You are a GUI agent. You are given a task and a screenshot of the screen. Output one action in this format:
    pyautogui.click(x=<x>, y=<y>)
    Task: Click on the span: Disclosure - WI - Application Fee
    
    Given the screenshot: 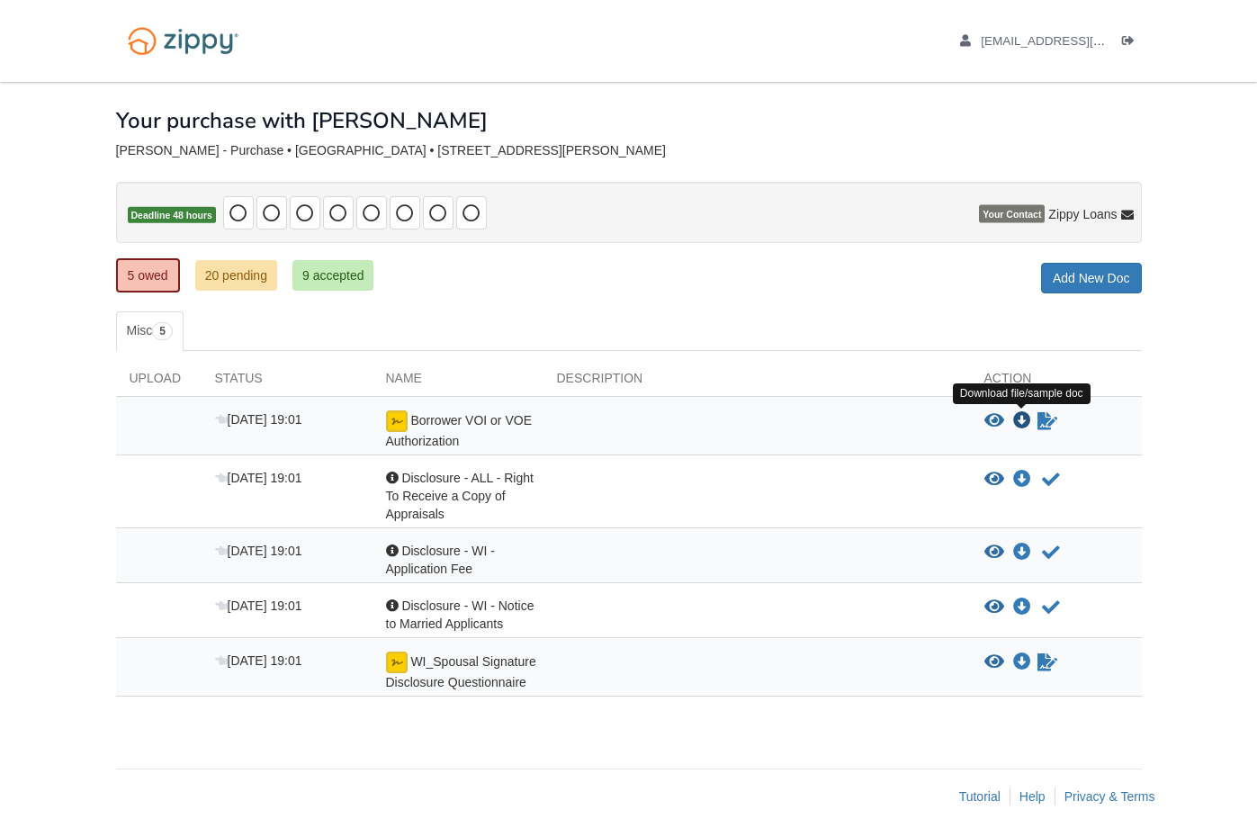 What is the action you would take?
    pyautogui.click(x=440, y=560)
    